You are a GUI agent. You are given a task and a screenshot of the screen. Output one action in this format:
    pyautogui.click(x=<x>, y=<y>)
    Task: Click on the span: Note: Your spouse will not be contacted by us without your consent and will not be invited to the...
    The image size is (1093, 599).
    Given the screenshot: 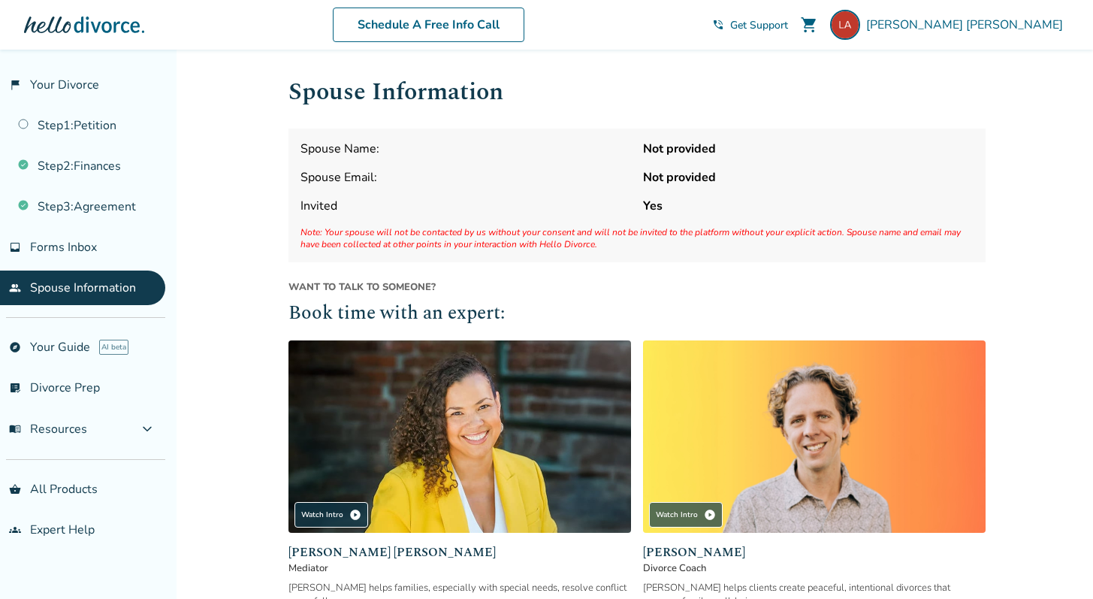 What is the action you would take?
    pyautogui.click(x=637, y=238)
    